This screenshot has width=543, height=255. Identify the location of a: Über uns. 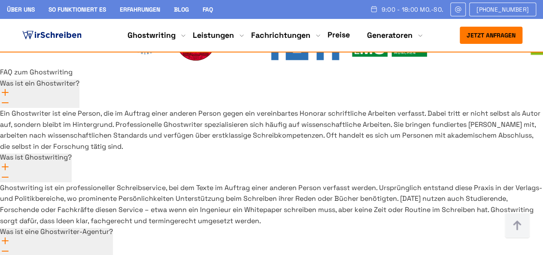
(21, 9).